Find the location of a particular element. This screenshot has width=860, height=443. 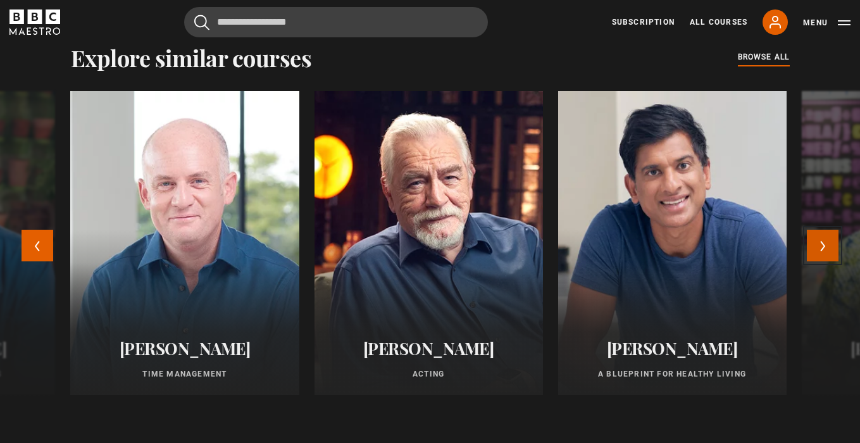

input: Search is located at coordinates (336, 22).